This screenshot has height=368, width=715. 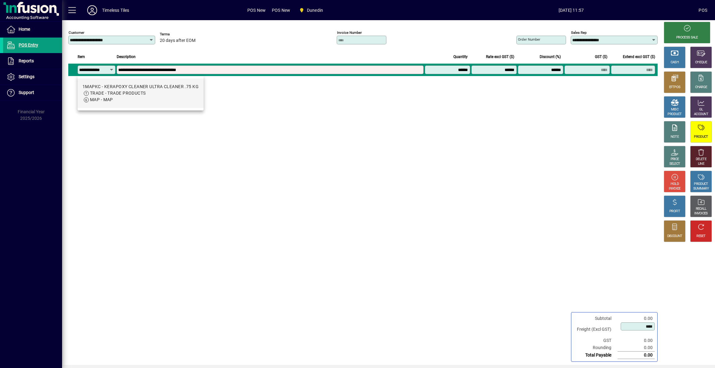 What do you see at coordinates (687, 38) in the screenshot?
I see `div: PROCESS SALE` at bounding box center [687, 38].